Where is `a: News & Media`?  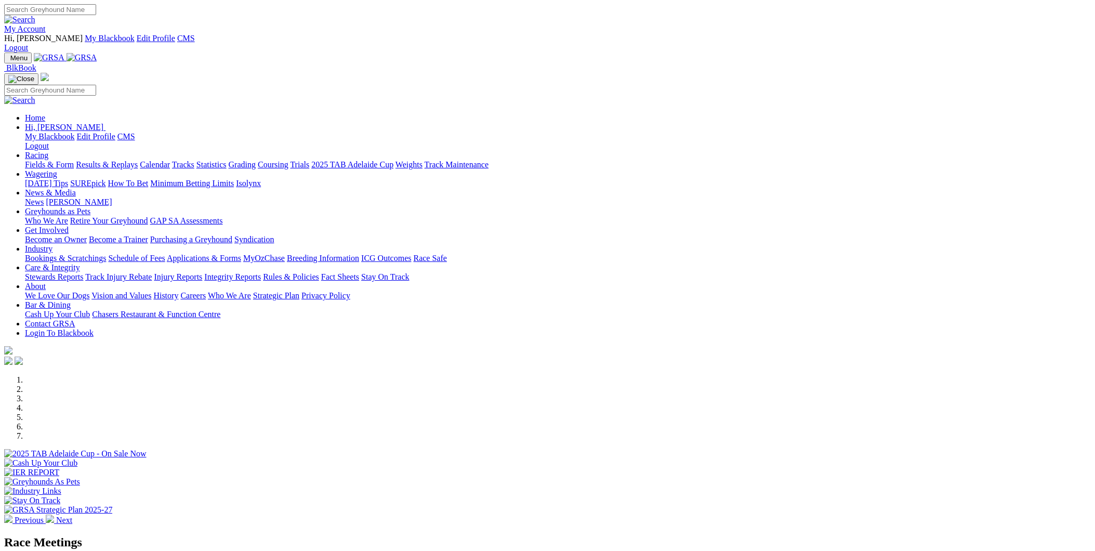 a: News & Media is located at coordinates (50, 192).